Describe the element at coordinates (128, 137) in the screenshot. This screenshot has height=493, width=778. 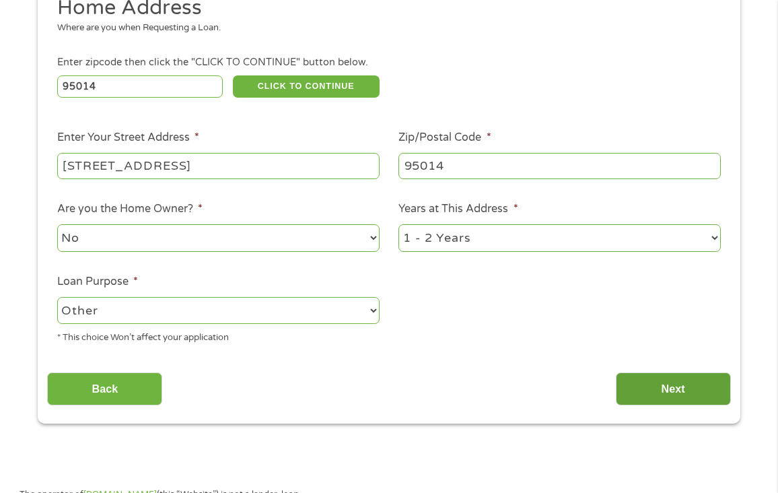
I see `label: Enter Your Street Address` at that location.